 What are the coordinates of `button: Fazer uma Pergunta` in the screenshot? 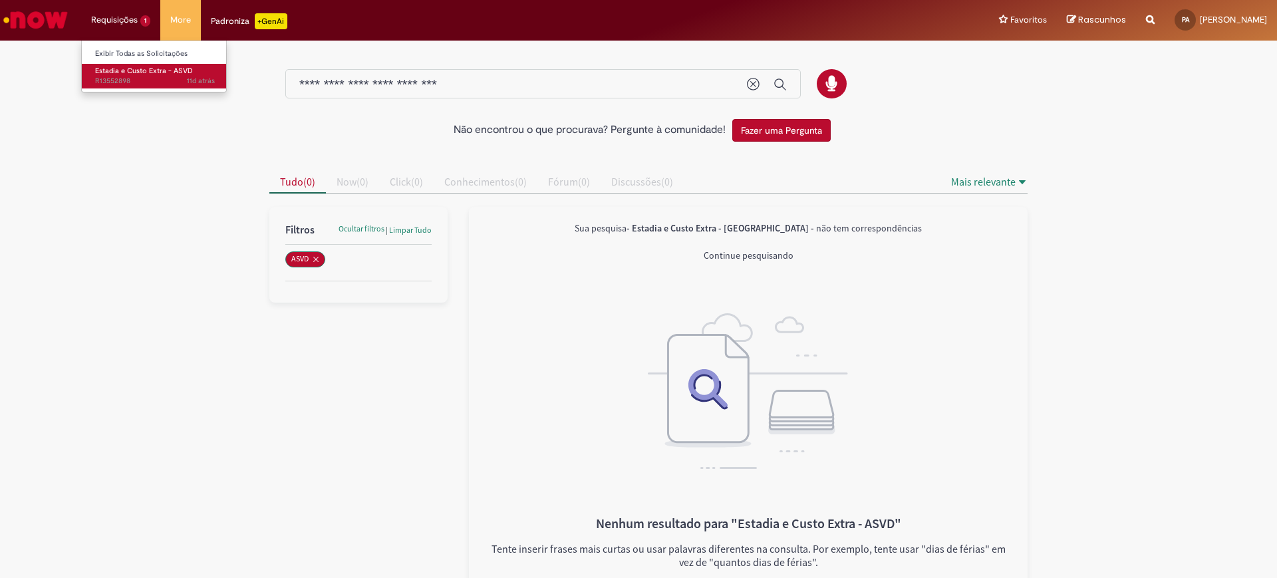 It's located at (782, 130).